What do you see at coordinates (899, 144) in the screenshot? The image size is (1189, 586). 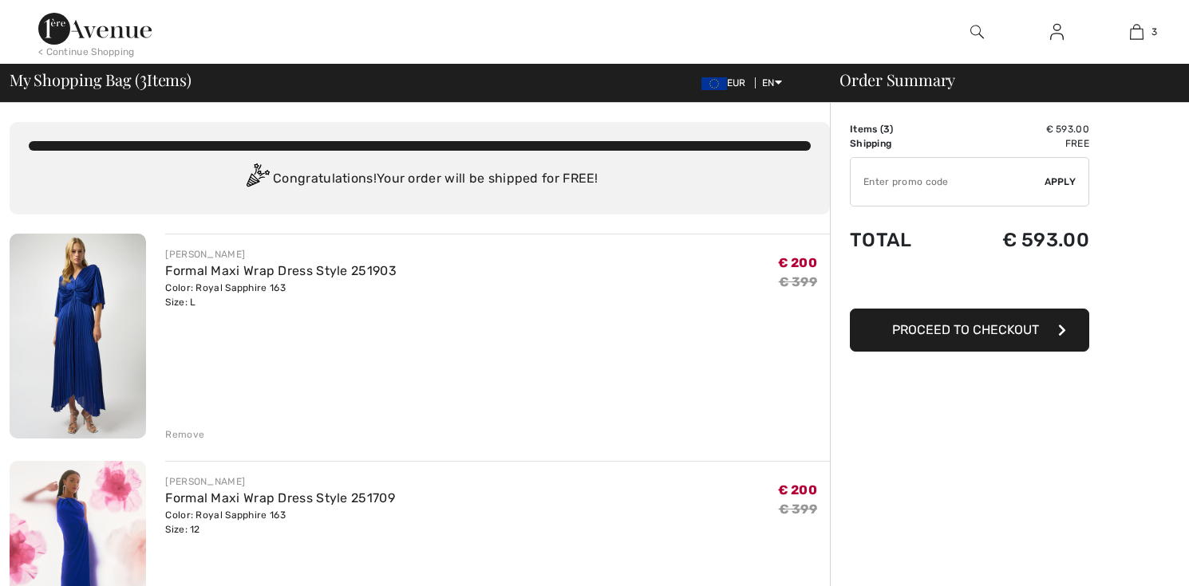 I see `td: Shipping` at bounding box center [899, 144].